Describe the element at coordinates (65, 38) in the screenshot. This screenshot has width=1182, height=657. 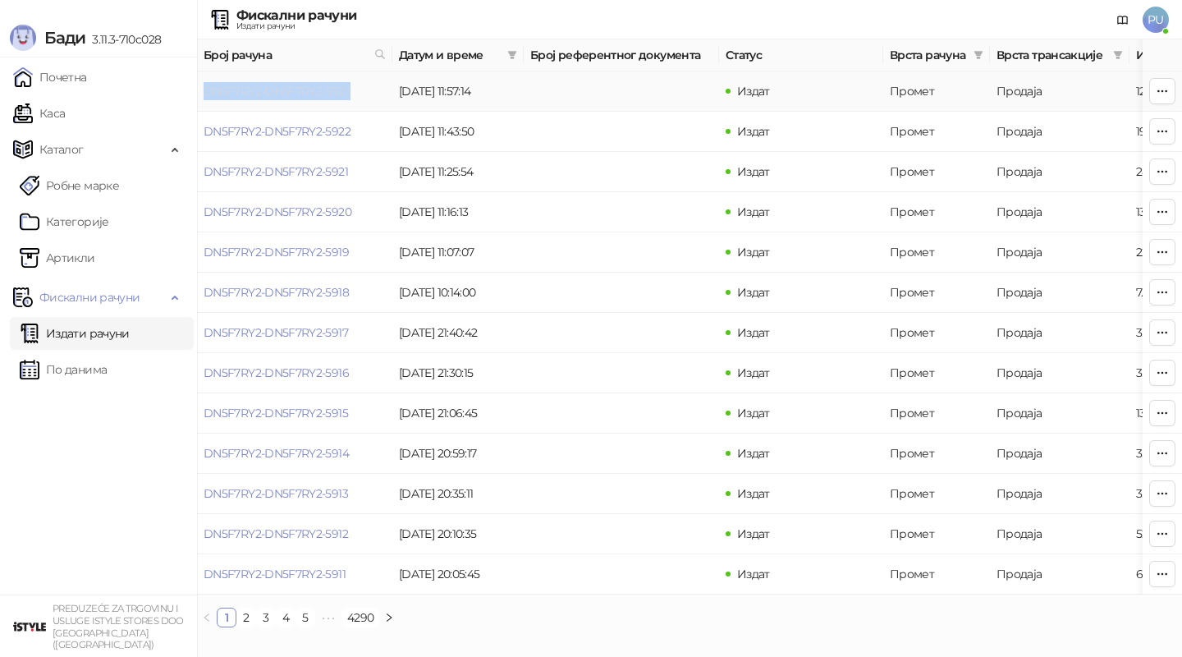
I see `span: Бади` at that location.